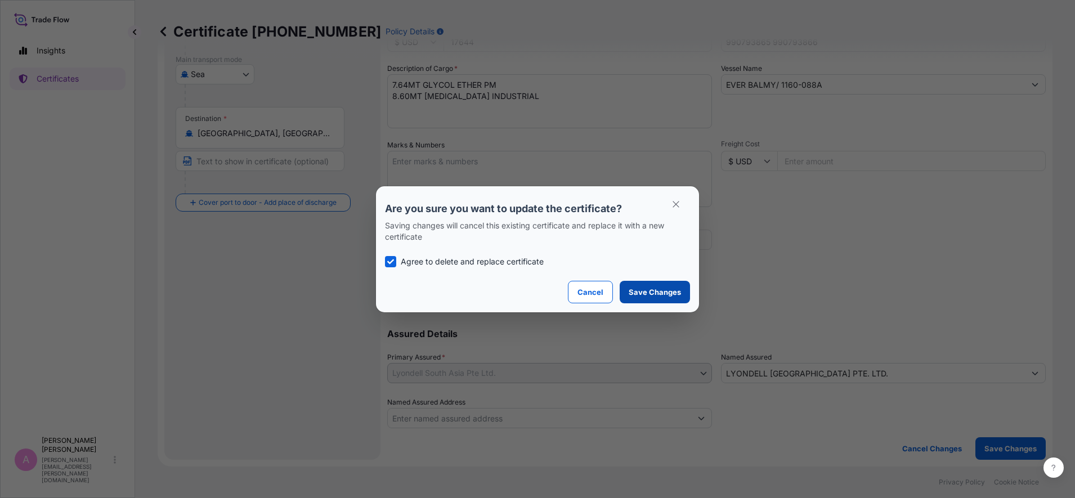  Describe the element at coordinates (655, 292) in the screenshot. I see `button: Save Changes` at that location.